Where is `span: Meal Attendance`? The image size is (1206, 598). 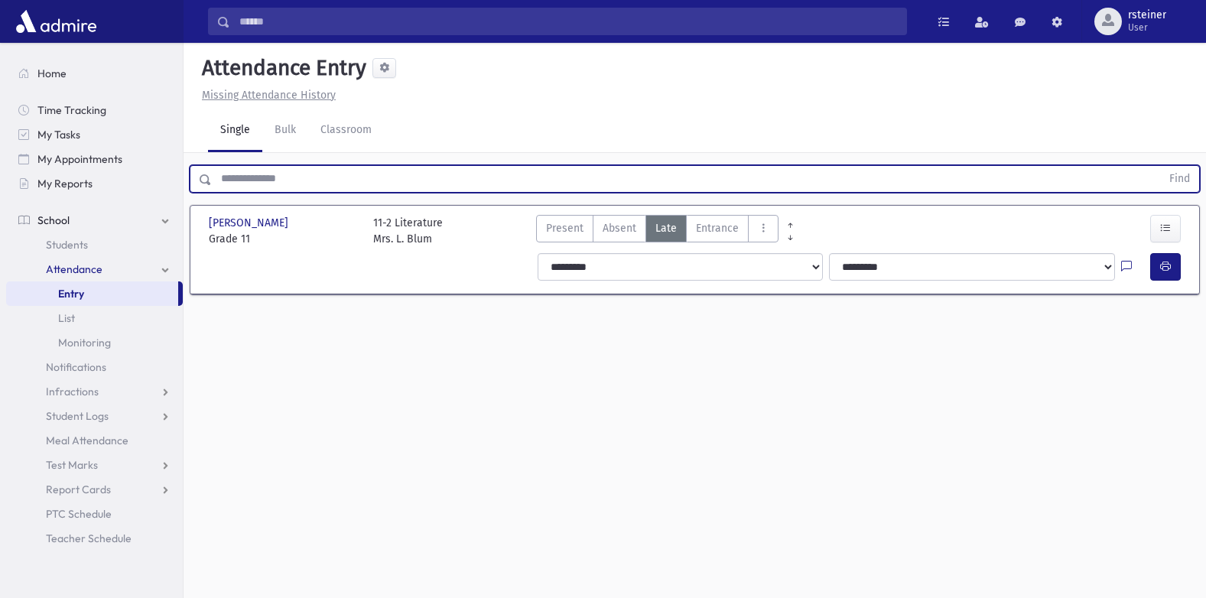 span: Meal Attendance is located at coordinates (87, 440).